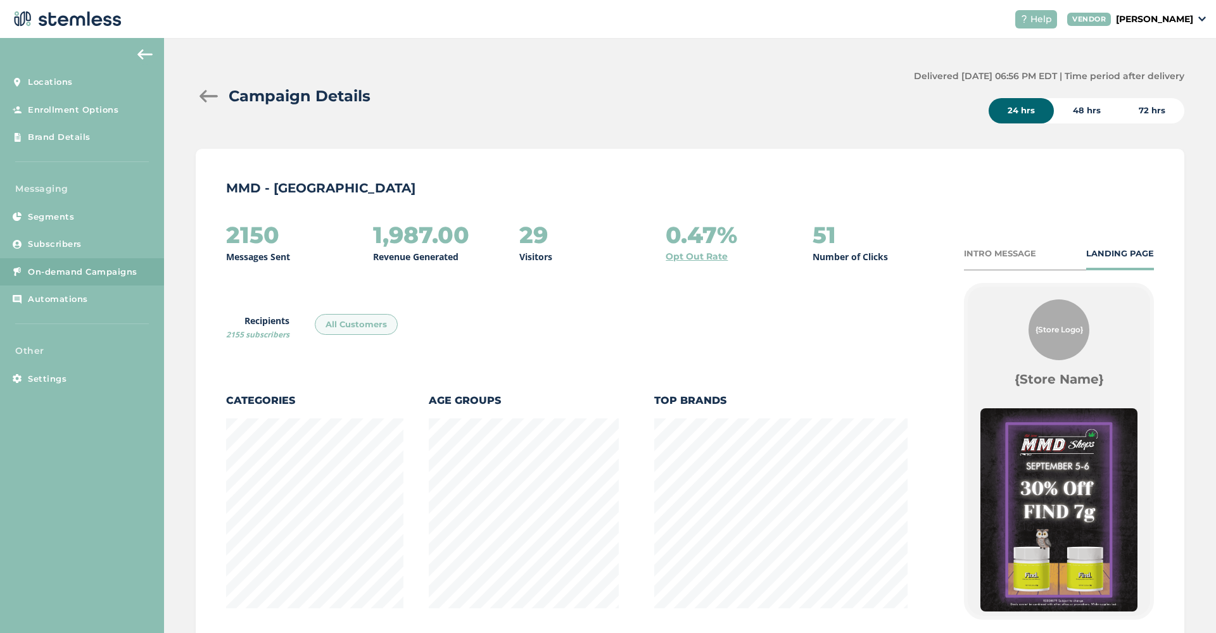  I want to click on div: LANDING PAGE, so click(1120, 254).